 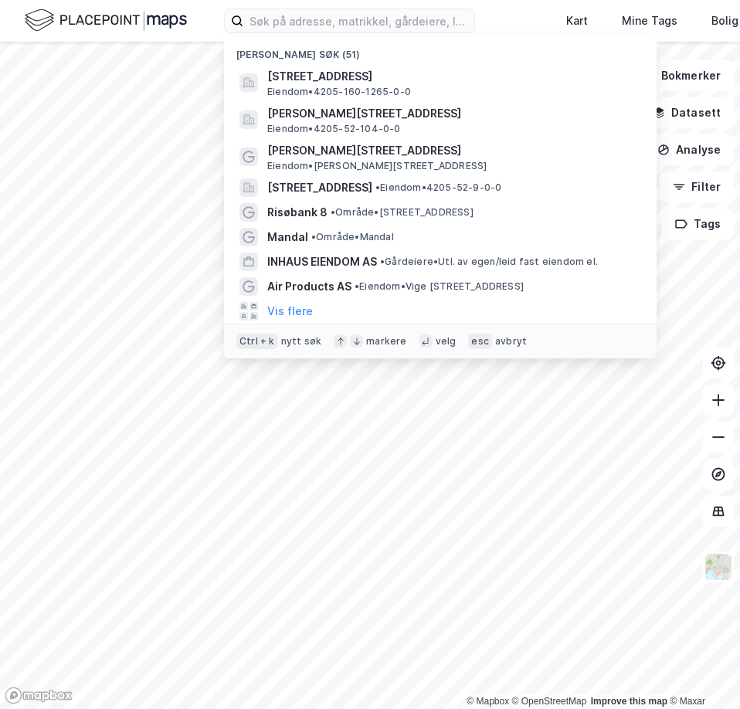 I want to click on input: Søk på adresse, matrikkel, gårdeiere, leietakere eller personer, so click(x=358, y=21).